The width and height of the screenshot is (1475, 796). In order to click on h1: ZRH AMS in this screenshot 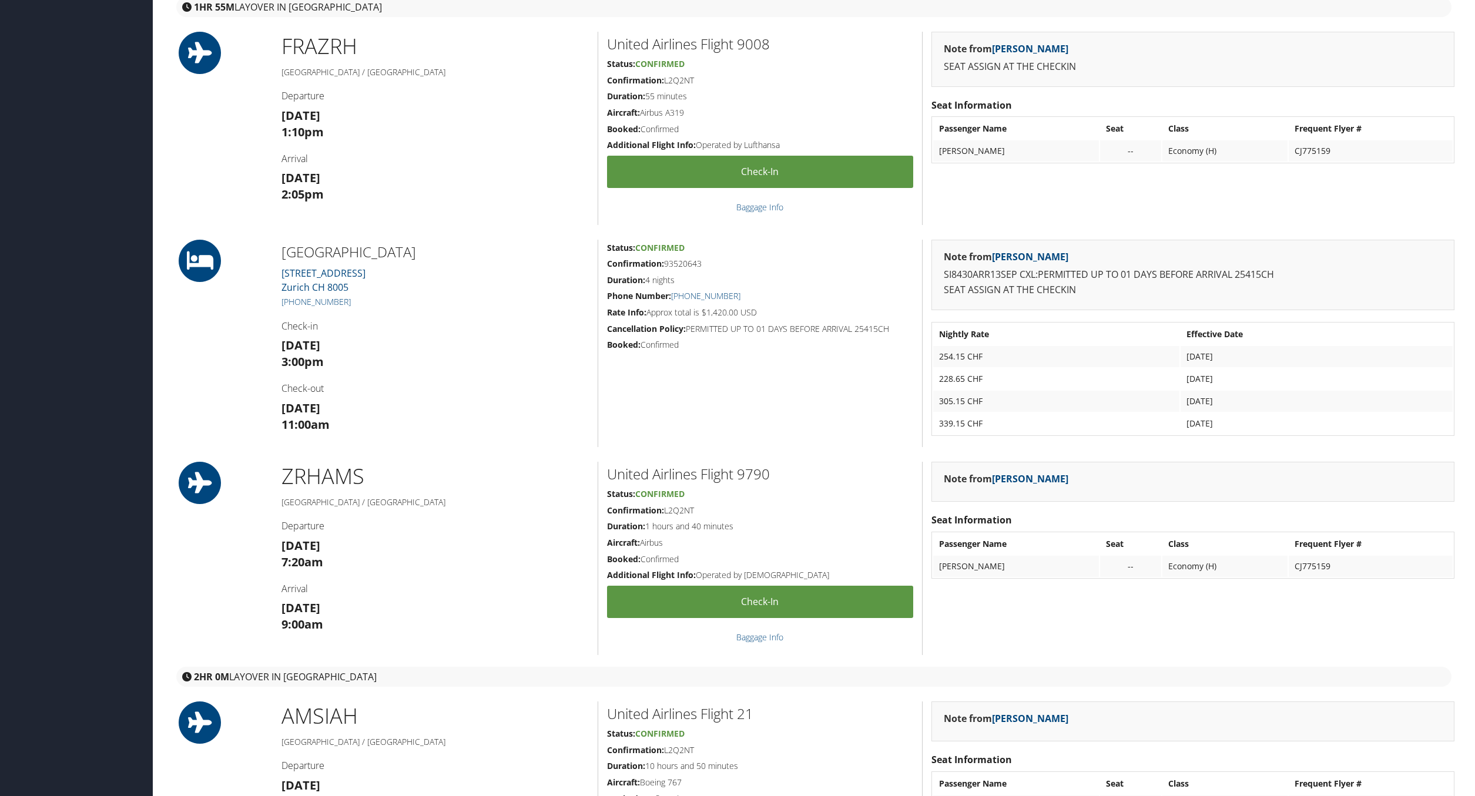, I will do `click(435, 476)`.